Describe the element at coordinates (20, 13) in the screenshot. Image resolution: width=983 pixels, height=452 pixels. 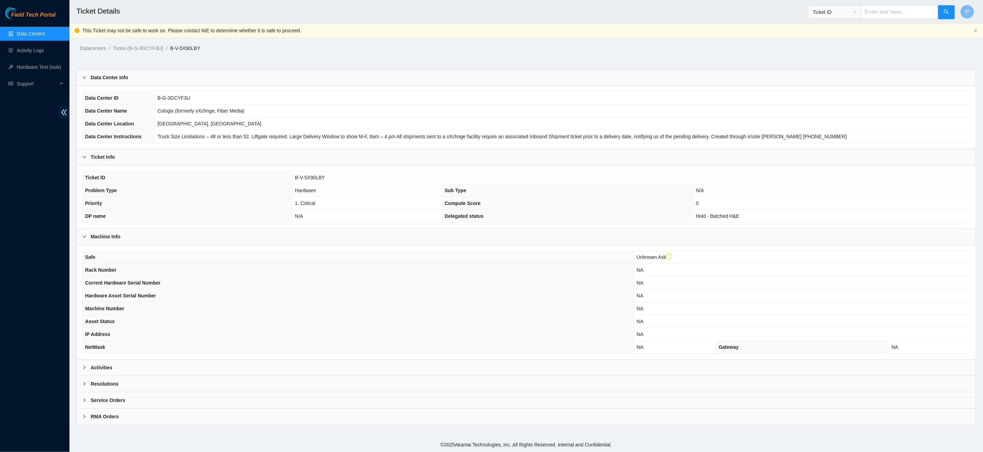
I see `img: Akamai Technologies` at that location.